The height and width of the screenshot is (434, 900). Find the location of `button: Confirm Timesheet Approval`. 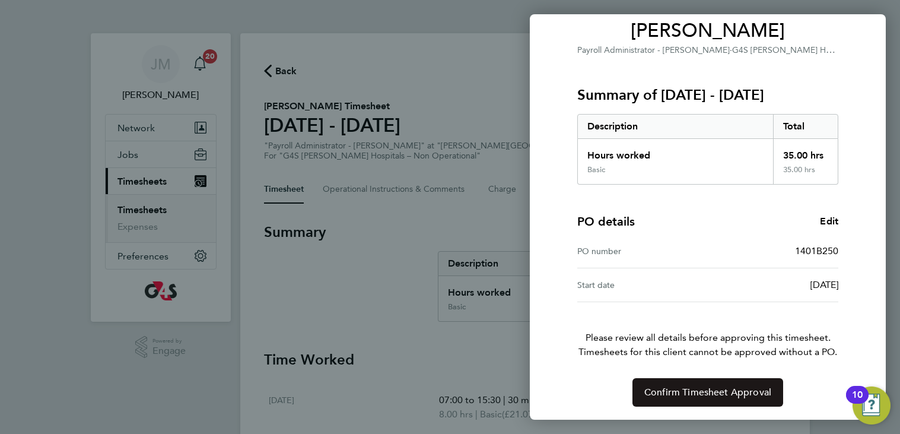

button: Confirm Timesheet Approval is located at coordinates (708, 392).